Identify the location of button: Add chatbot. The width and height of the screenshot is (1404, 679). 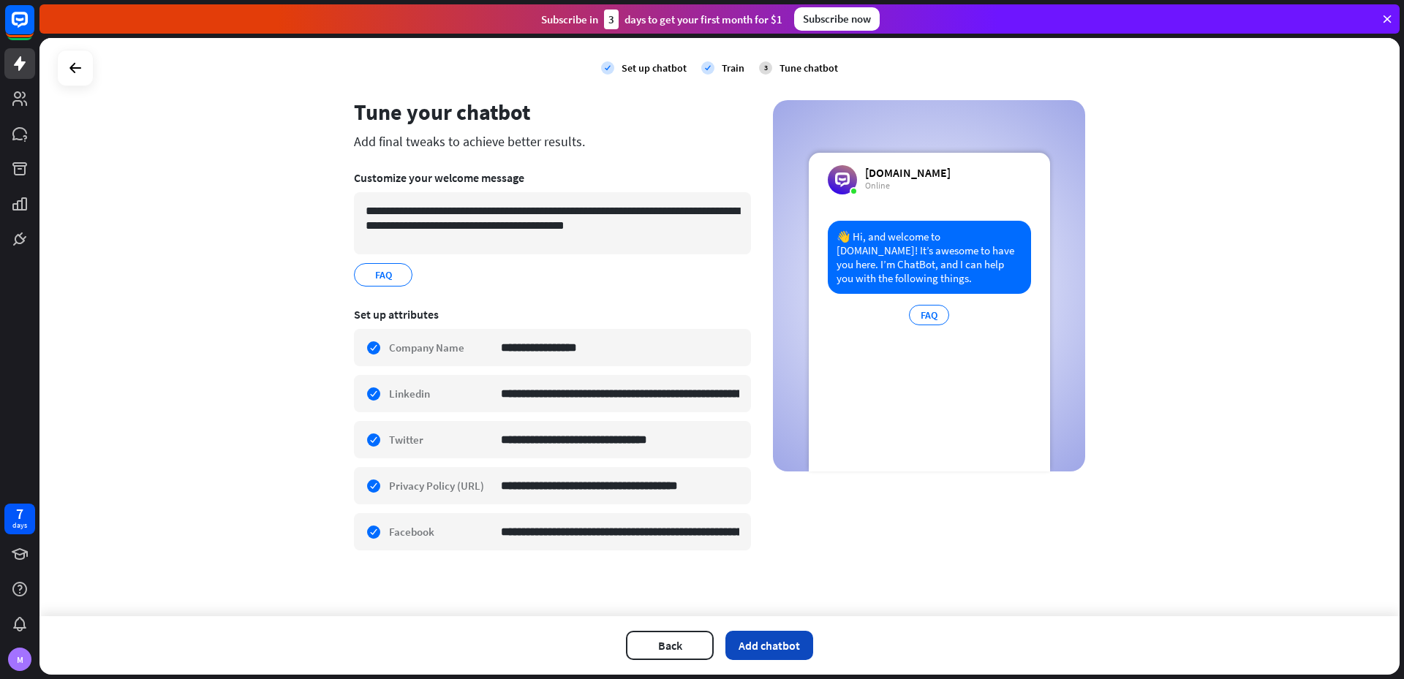
(769, 646).